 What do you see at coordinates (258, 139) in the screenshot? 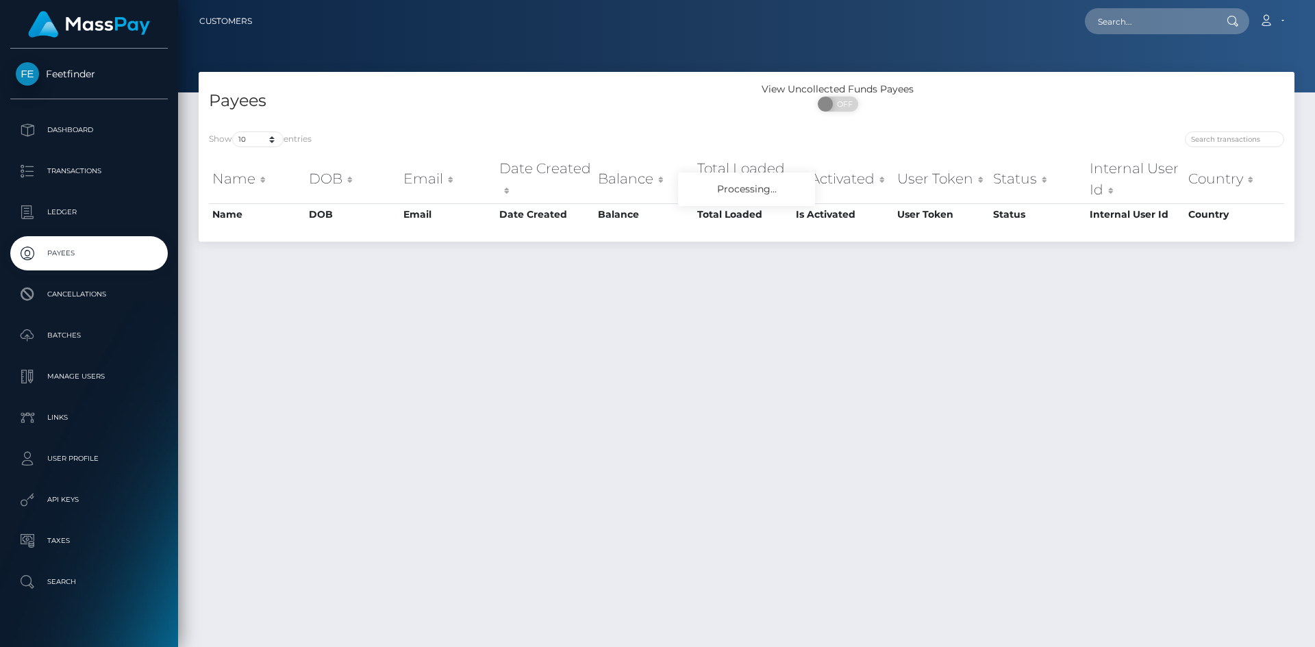
I see `select: Showentries` at bounding box center [258, 139].